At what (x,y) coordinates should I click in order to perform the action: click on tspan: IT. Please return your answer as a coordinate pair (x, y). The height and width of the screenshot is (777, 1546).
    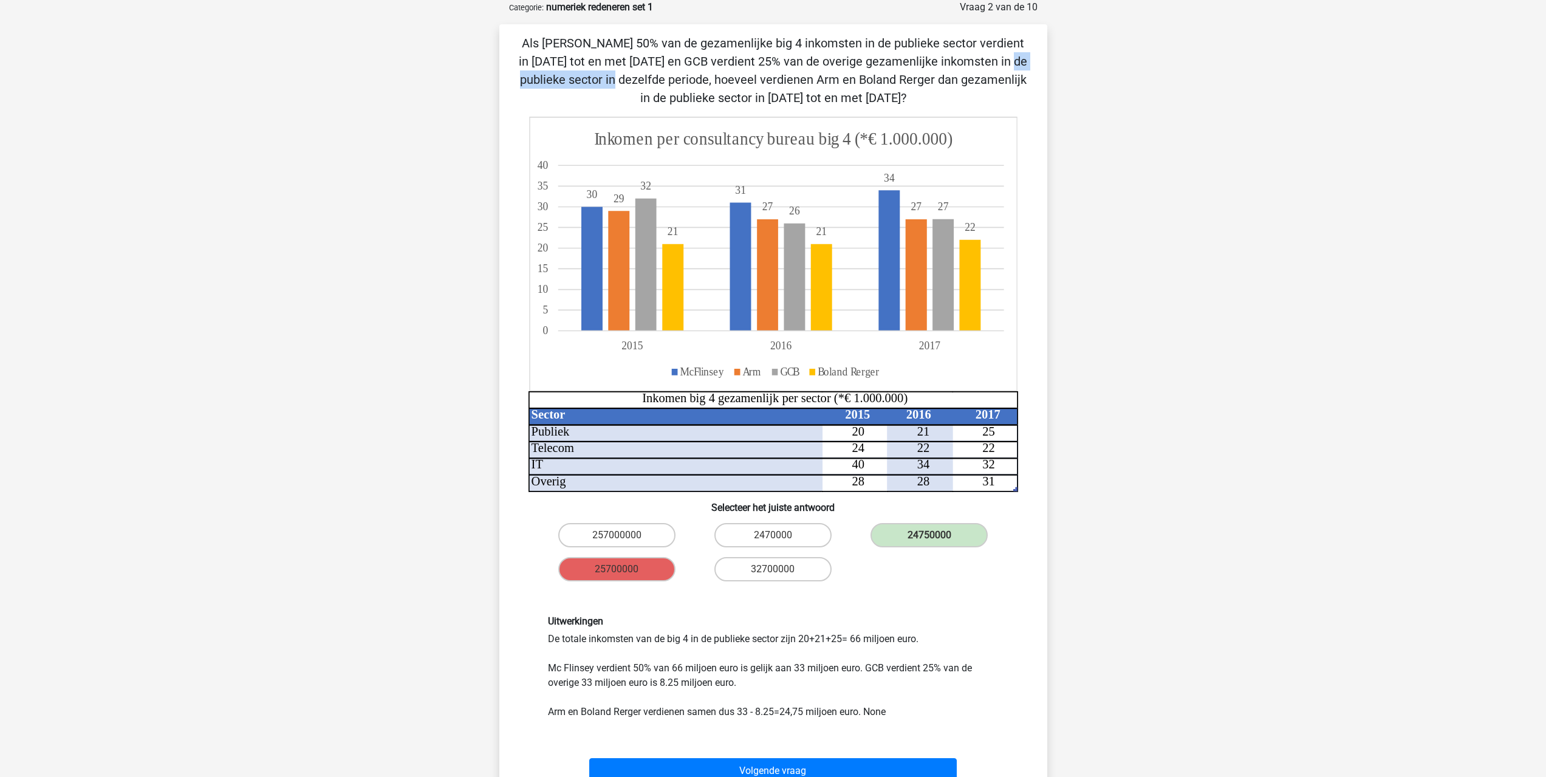
    Looking at the image, I should click on (537, 465).